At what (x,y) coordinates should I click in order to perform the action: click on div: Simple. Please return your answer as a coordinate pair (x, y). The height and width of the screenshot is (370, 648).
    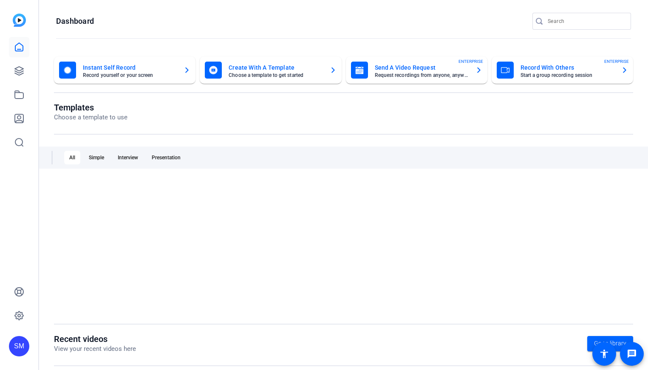
    Looking at the image, I should click on (96, 158).